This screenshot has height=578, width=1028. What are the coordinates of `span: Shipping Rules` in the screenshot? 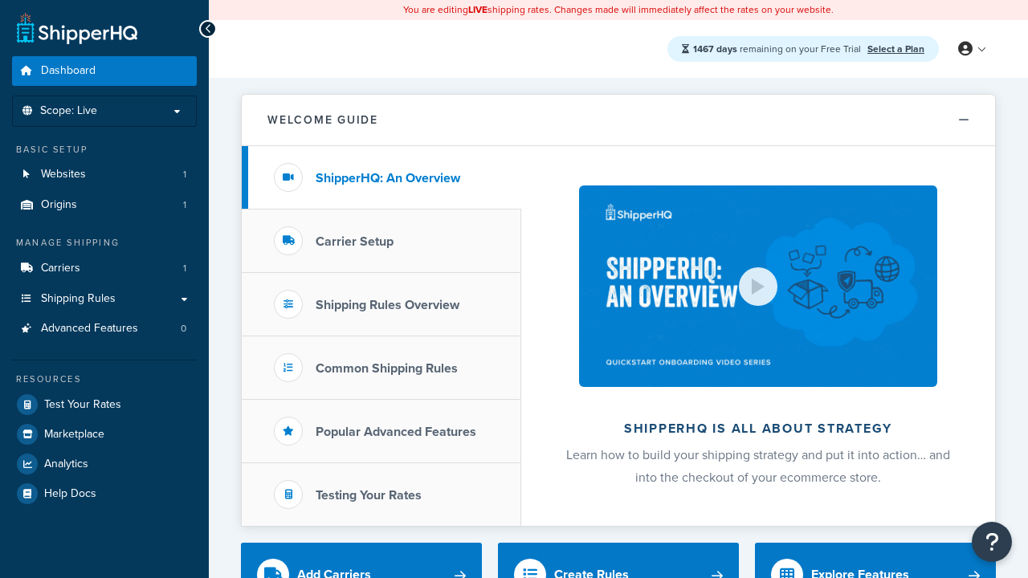 It's located at (78, 299).